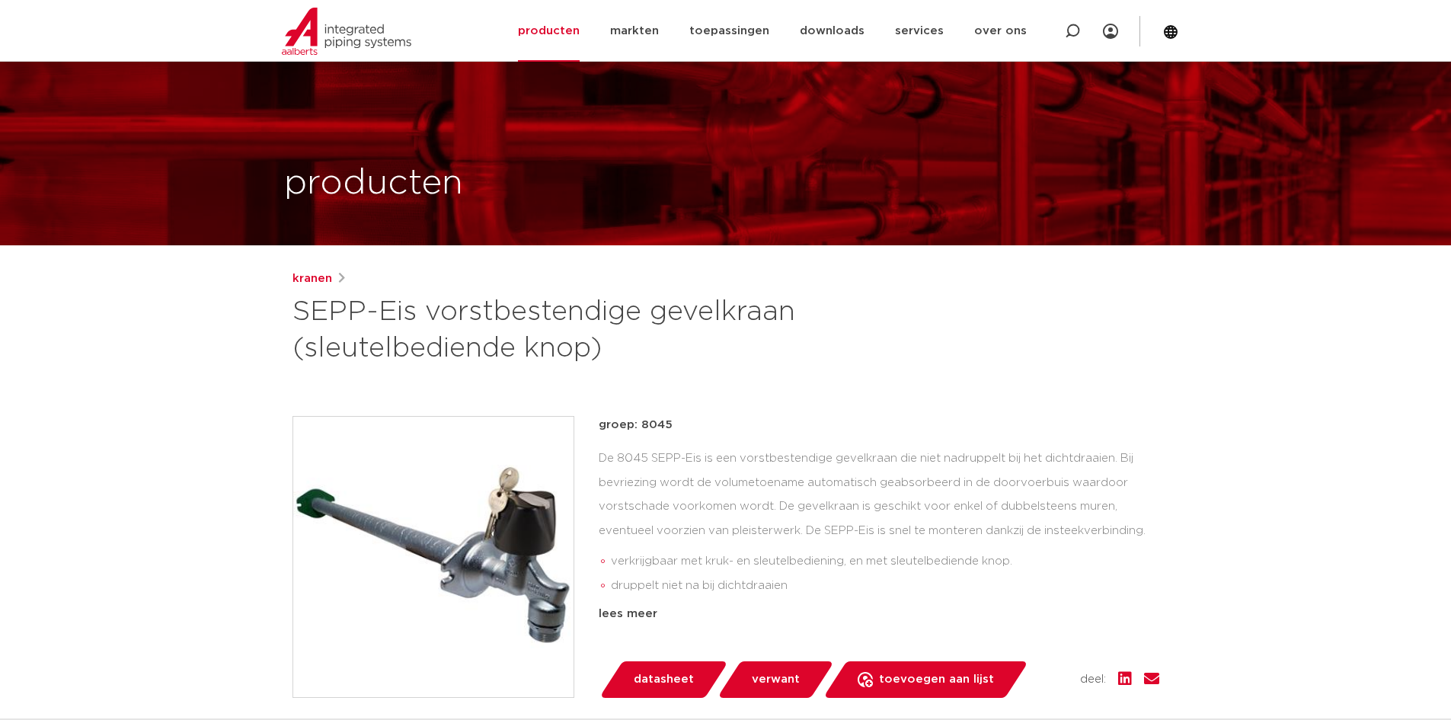 Image resolution: width=1451 pixels, height=720 pixels. Describe the element at coordinates (879, 614) in the screenshot. I see `div: lees meer` at that location.